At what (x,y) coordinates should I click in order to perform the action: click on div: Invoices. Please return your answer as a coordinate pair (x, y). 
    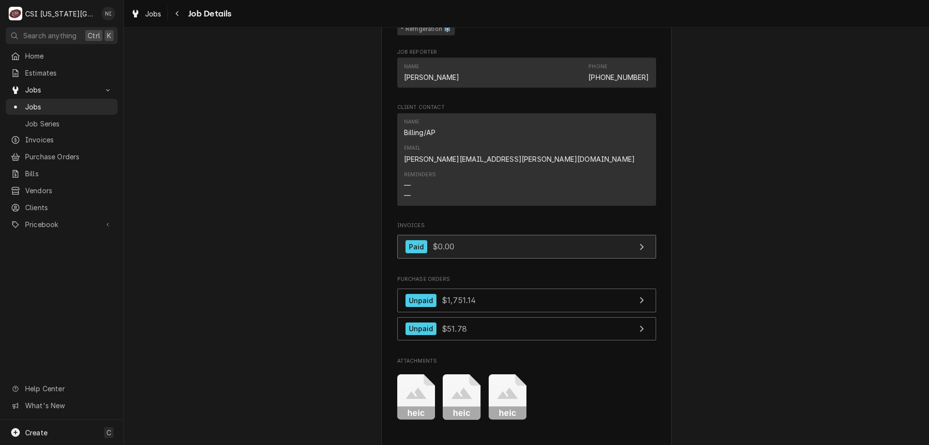
    Looking at the image, I should click on (527, 243).